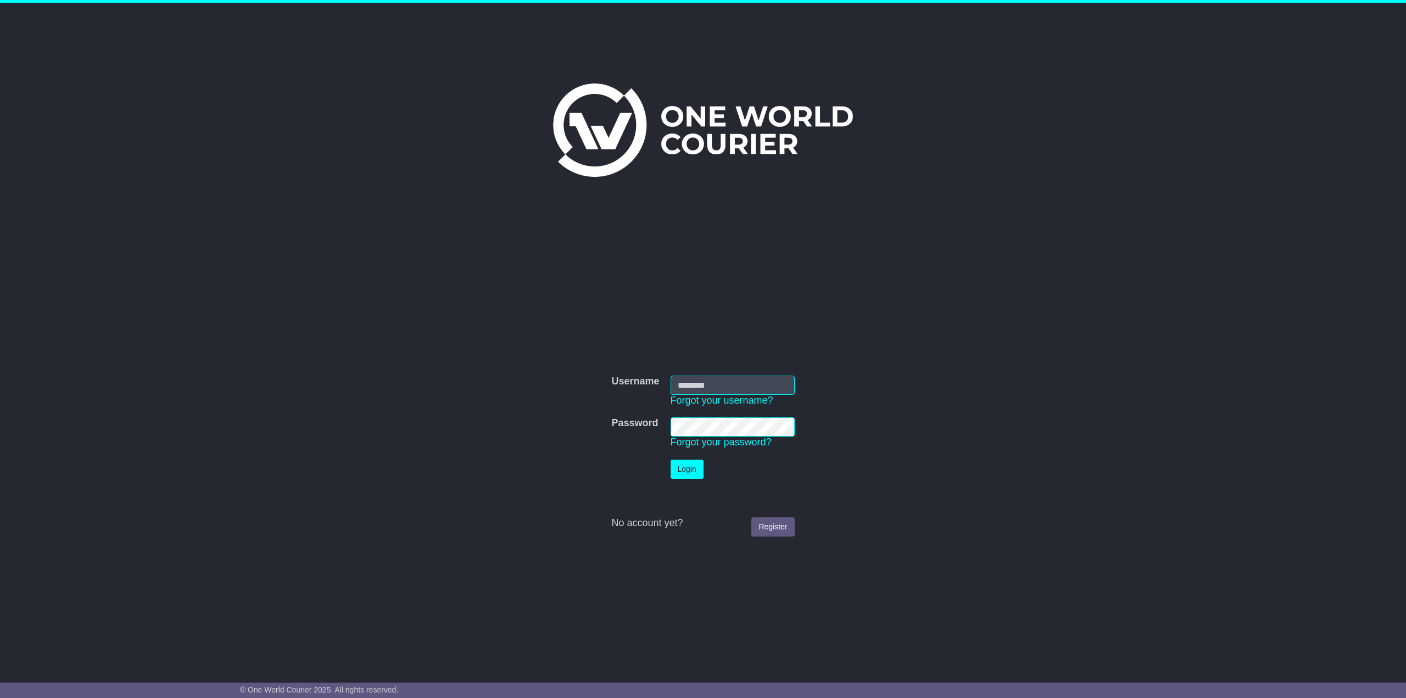  I want to click on a: Forgot your username?, so click(722, 400).